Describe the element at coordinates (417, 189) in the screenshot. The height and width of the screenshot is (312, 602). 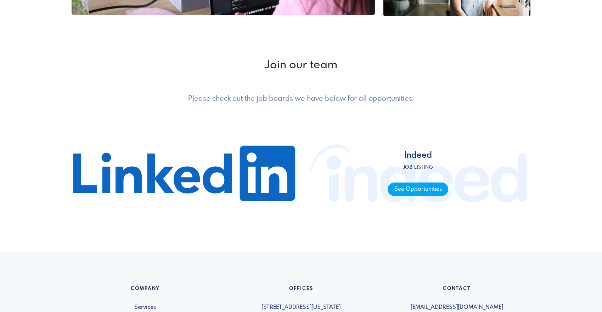
I see `span: See Opportunities` at that location.